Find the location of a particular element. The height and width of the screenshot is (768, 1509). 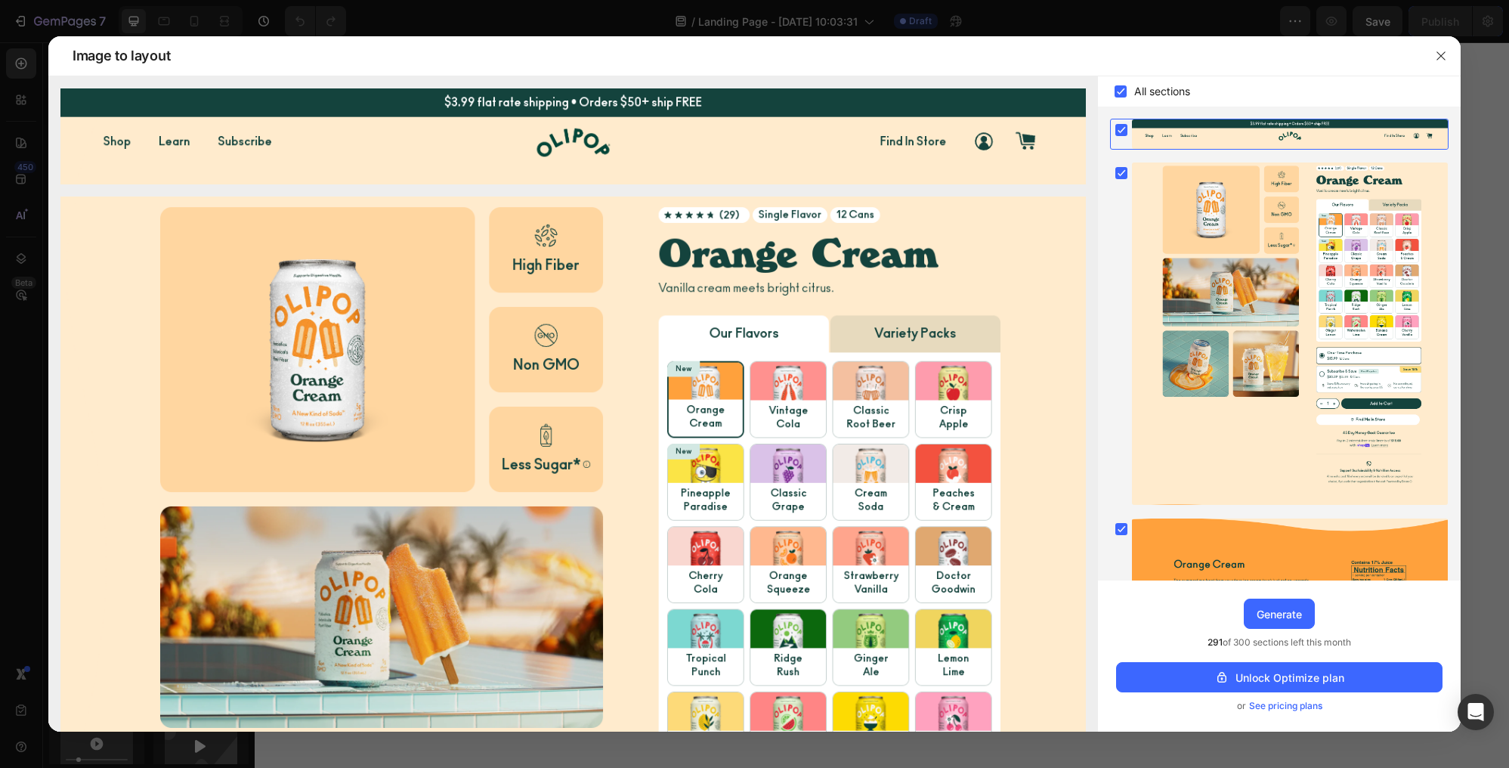

button: Generate is located at coordinates (1279, 614).